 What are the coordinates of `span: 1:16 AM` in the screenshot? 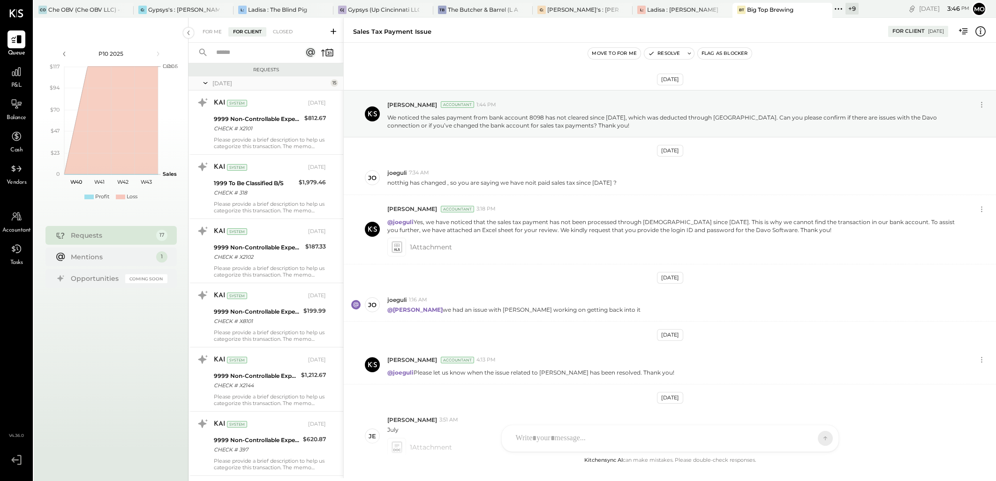 It's located at (418, 300).